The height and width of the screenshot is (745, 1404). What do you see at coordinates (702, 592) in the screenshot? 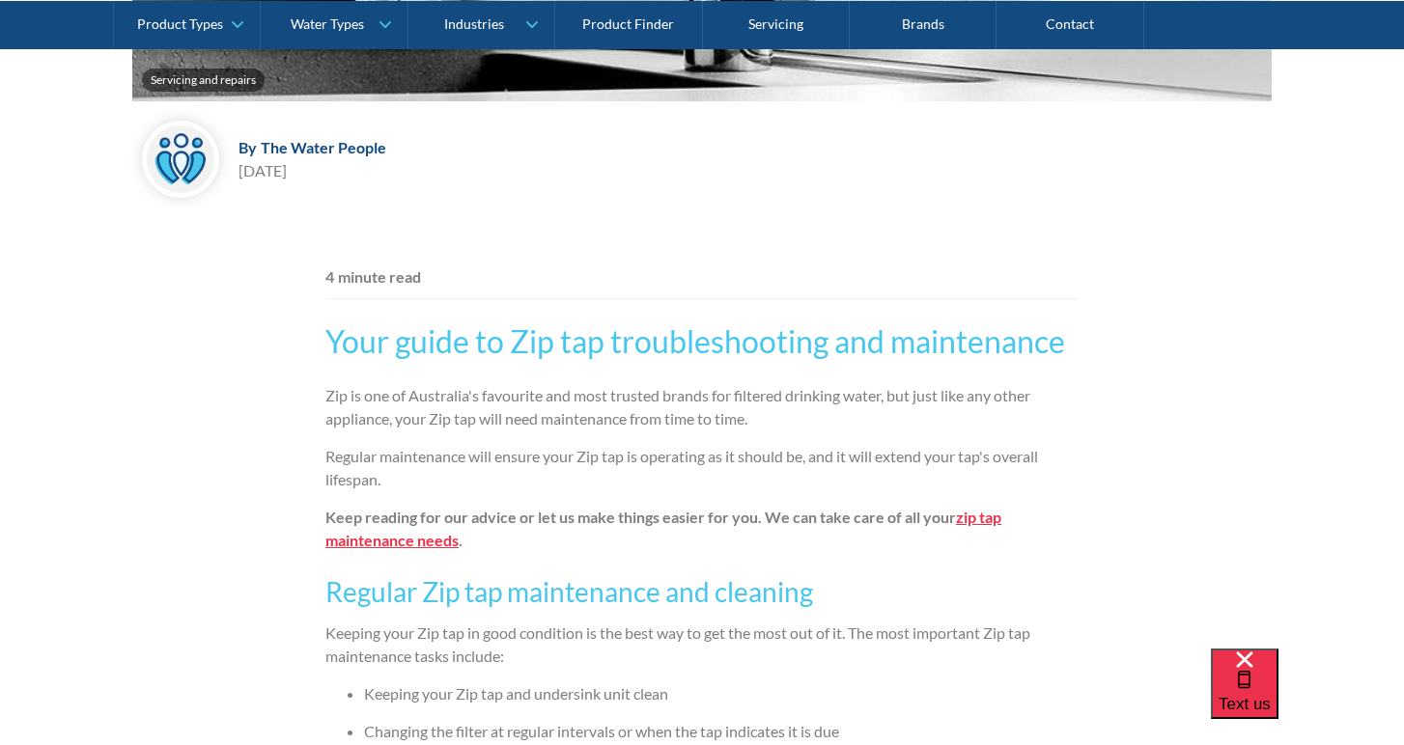
I see `h3: Regular Zip tap maintenance and cleaning` at bounding box center [702, 592].